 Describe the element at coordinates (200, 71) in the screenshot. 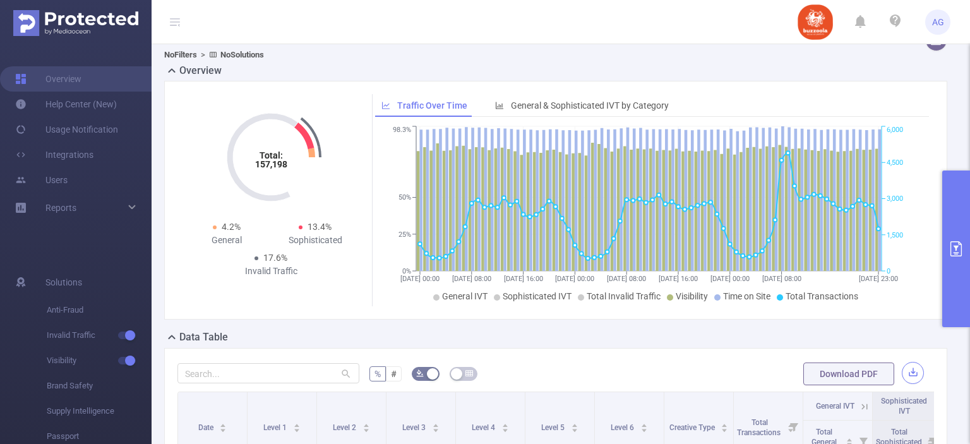

I see `h2: Overview` at that location.